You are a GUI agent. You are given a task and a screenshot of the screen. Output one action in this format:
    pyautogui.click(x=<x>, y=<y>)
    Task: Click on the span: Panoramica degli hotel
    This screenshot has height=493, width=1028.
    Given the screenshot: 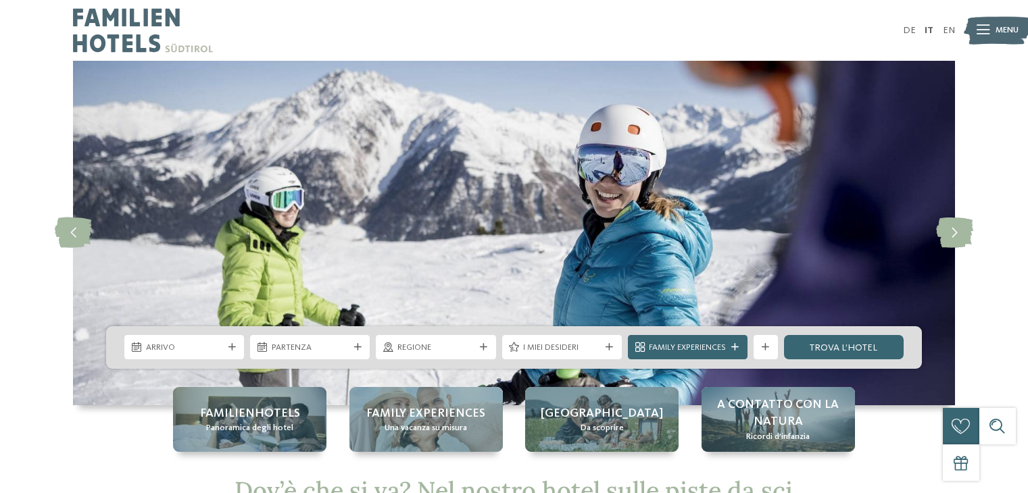 What is the action you would take?
    pyautogui.click(x=249, y=429)
    